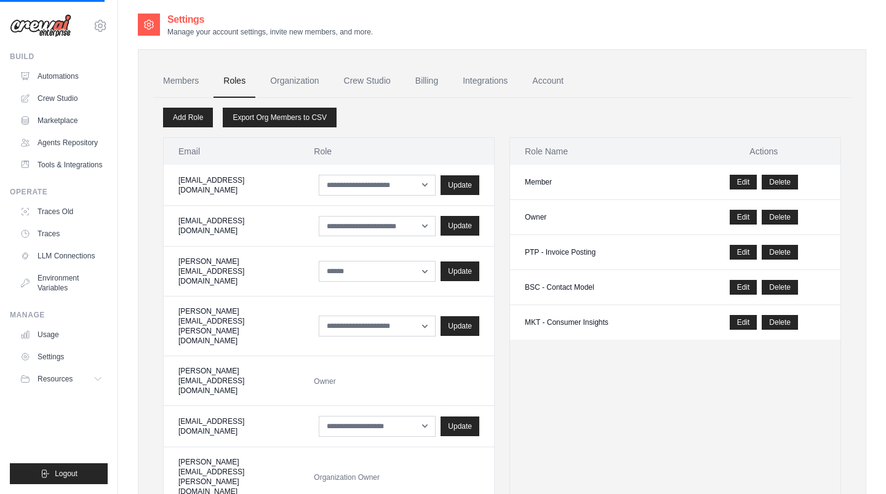 This screenshot has width=886, height=494. Describe the element at coordinates (61, 143) in the screenshot. I see `a: Agents Repository` at that location.